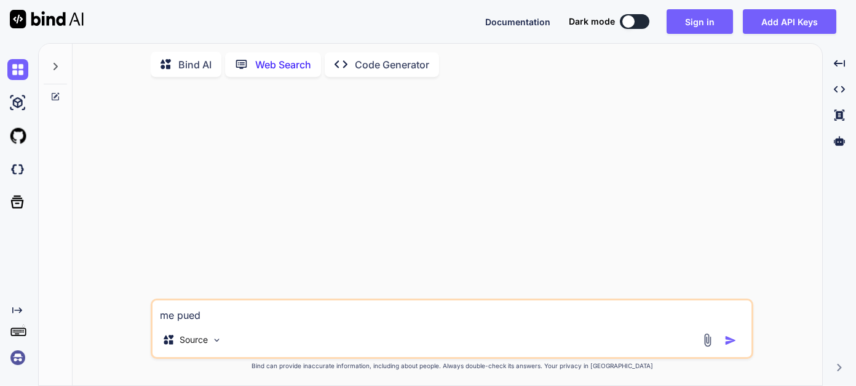  Describe the element at coordinates (283, 65) in the screenshot. I see `p: Web Search` at that location.